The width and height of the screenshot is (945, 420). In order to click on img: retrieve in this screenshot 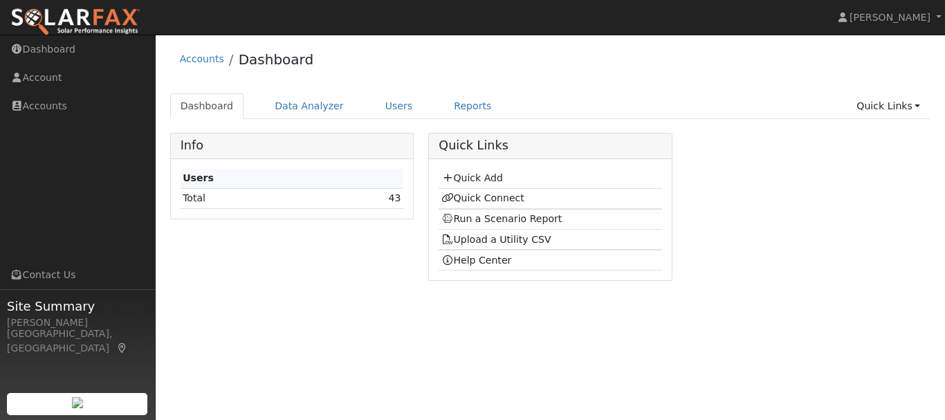, I will do `click(77, 403)`.